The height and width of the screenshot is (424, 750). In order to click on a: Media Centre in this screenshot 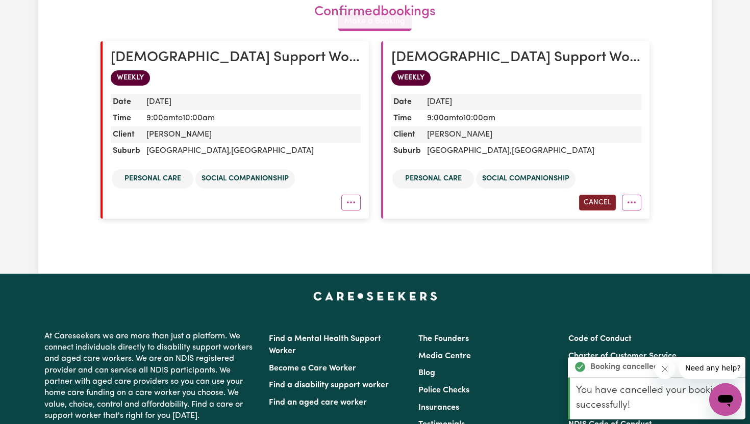, I will do `click(444, 356)`.